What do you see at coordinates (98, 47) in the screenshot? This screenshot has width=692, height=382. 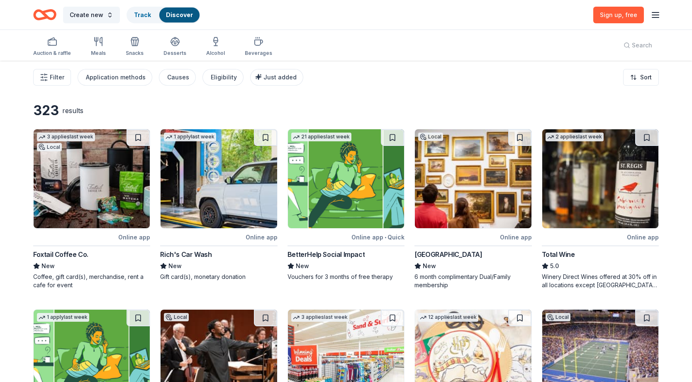 I see `button: Meals` at bounding box center [98, 47].